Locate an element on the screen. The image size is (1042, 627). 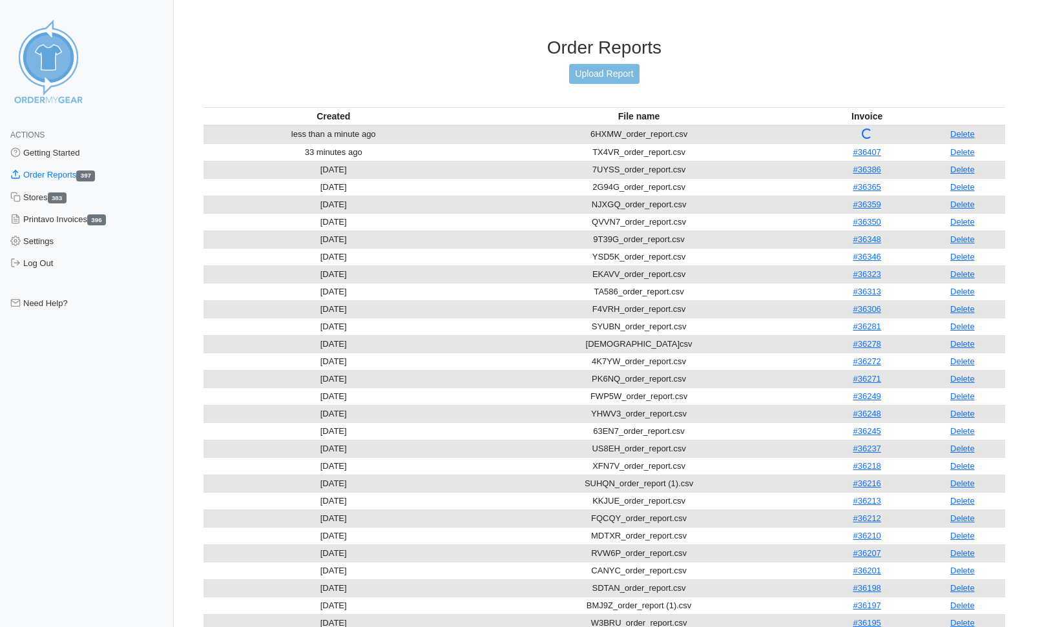
td: 33 minutes ago is located at coordinates (333, 152).